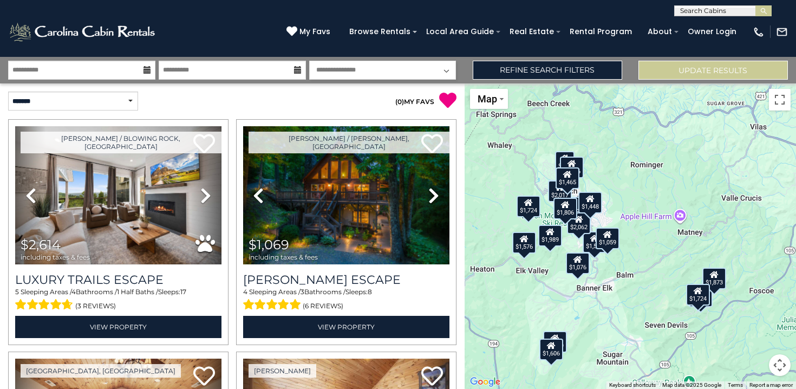  I want to click on span: 1 Half Baths /, so click(138, 291).